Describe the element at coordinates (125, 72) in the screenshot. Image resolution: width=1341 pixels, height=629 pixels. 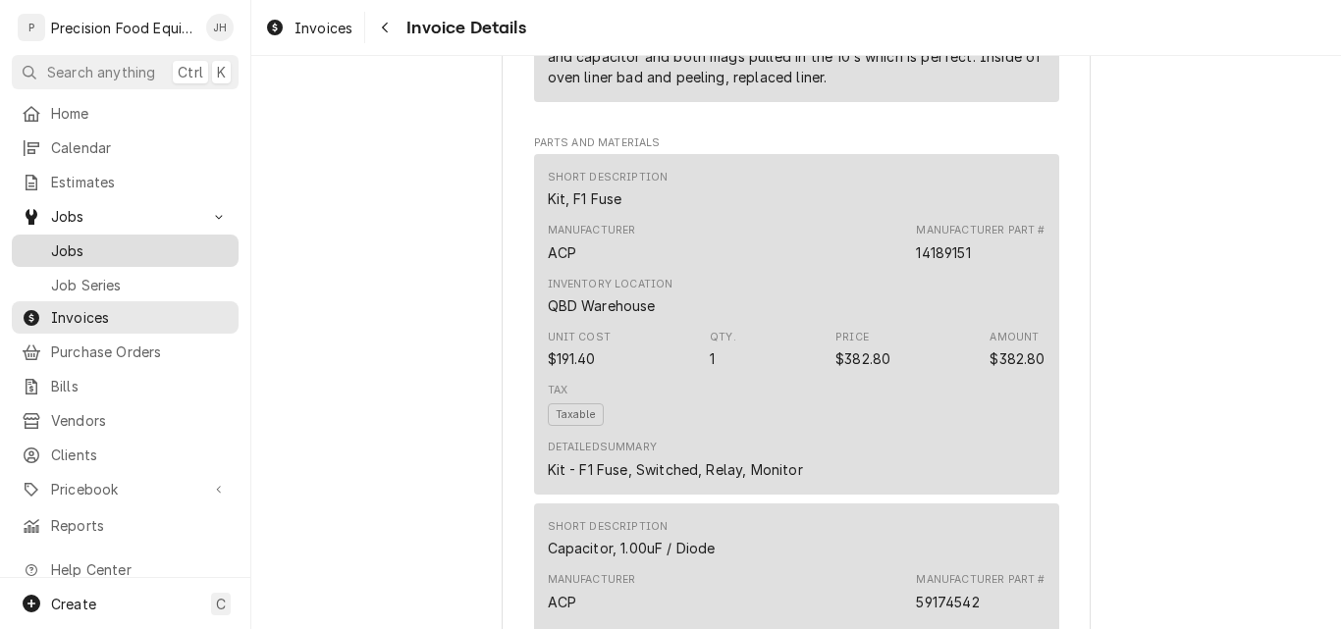
I see `button: Search anythingCtrlK` at that location.